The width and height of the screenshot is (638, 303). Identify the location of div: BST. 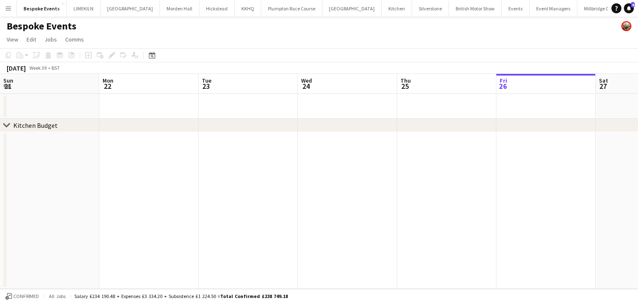
(56, 68).